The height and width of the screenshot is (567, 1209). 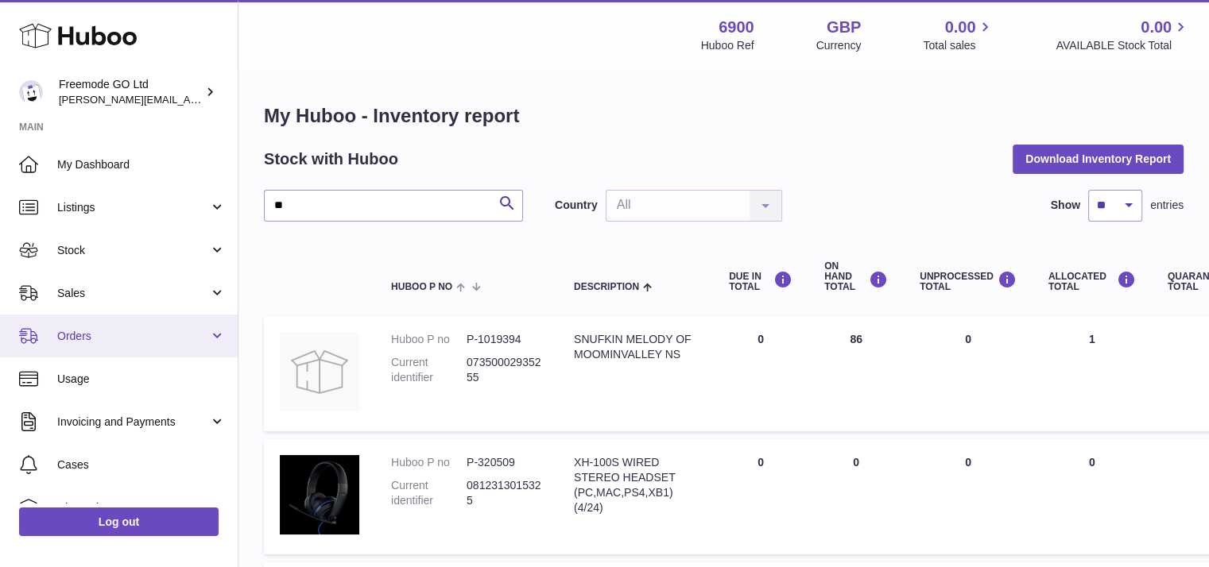 I want to click on div: DUE IN TOTAL, so click(x=761, y=281).